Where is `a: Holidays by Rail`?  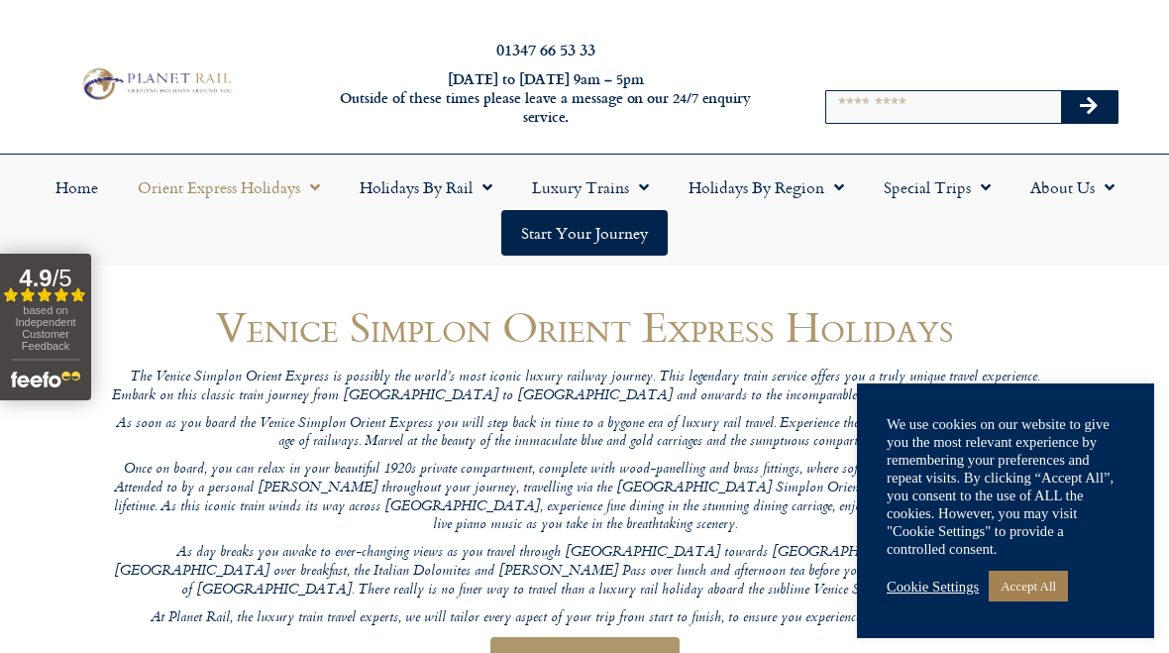
a: Holidays by Rail is located at coordinates (426, 187).